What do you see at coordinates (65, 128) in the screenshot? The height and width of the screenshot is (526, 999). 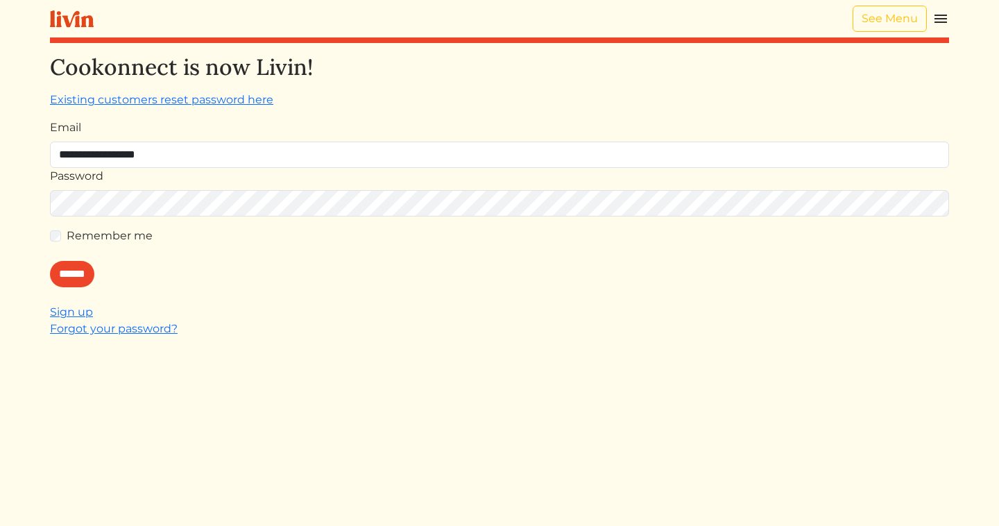 I see `label: Email` at bounding box center [65, 128].